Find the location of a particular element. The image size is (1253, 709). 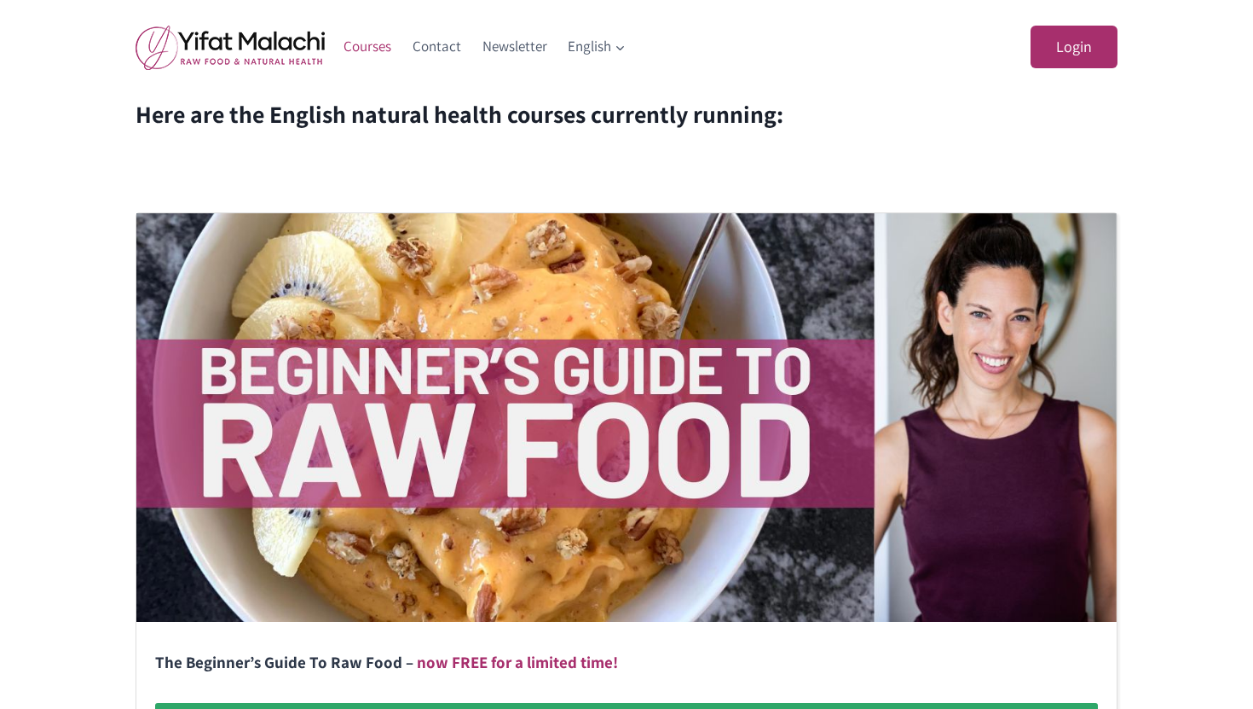

nav: Primary Navigation is located at coordinates (485, 47).